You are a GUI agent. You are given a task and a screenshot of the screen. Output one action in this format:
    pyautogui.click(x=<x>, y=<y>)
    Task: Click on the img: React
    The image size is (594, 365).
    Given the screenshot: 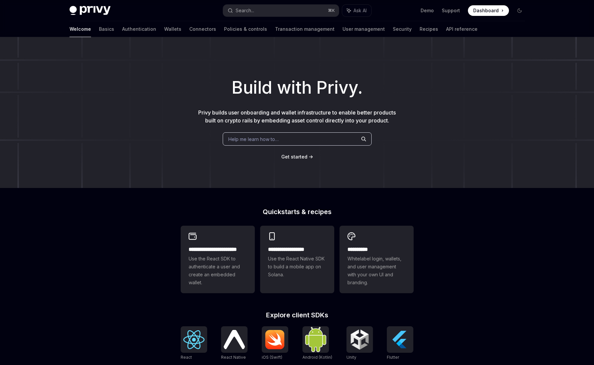 What is the action you would take?
    pyautogui.click(x=194, y=339)
    